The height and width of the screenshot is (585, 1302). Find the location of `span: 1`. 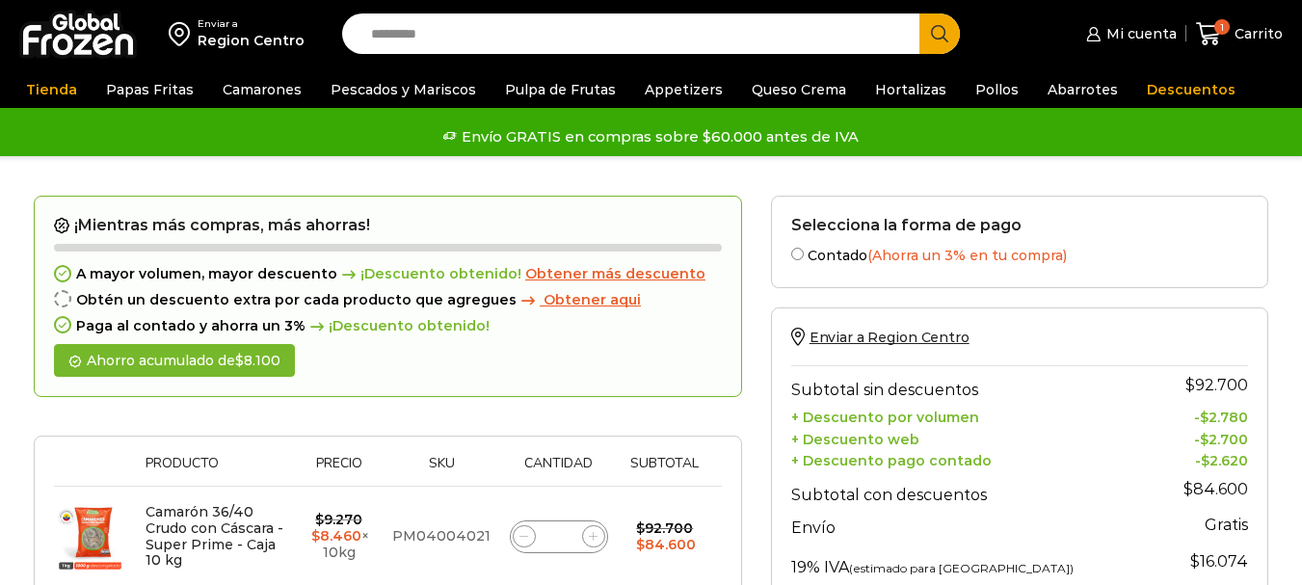

span: 1 is located at coordinates (1222, 27).